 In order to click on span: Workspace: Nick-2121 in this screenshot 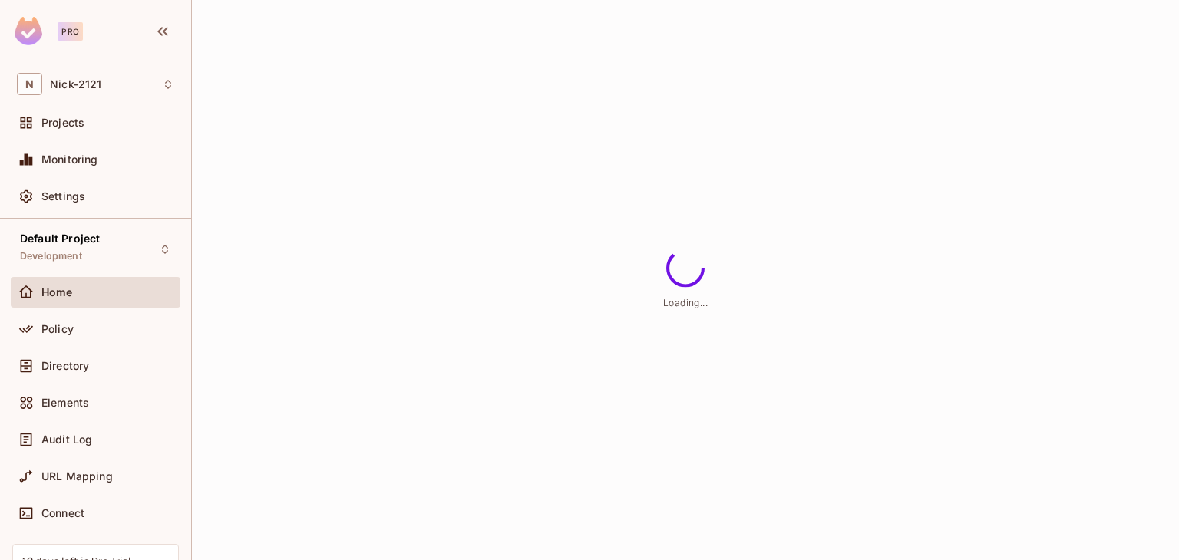, I will do `click(75, 84)`.